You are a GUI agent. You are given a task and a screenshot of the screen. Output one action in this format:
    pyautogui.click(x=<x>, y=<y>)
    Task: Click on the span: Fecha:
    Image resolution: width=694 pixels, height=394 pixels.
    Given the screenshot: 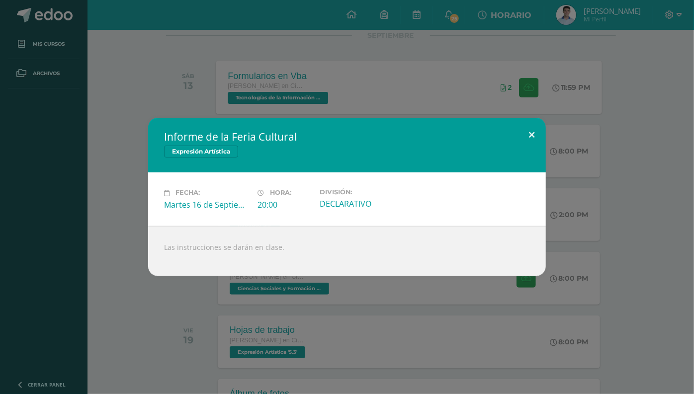 What is the action you would take?
    pyautogui.click(x=187, y=193)
    